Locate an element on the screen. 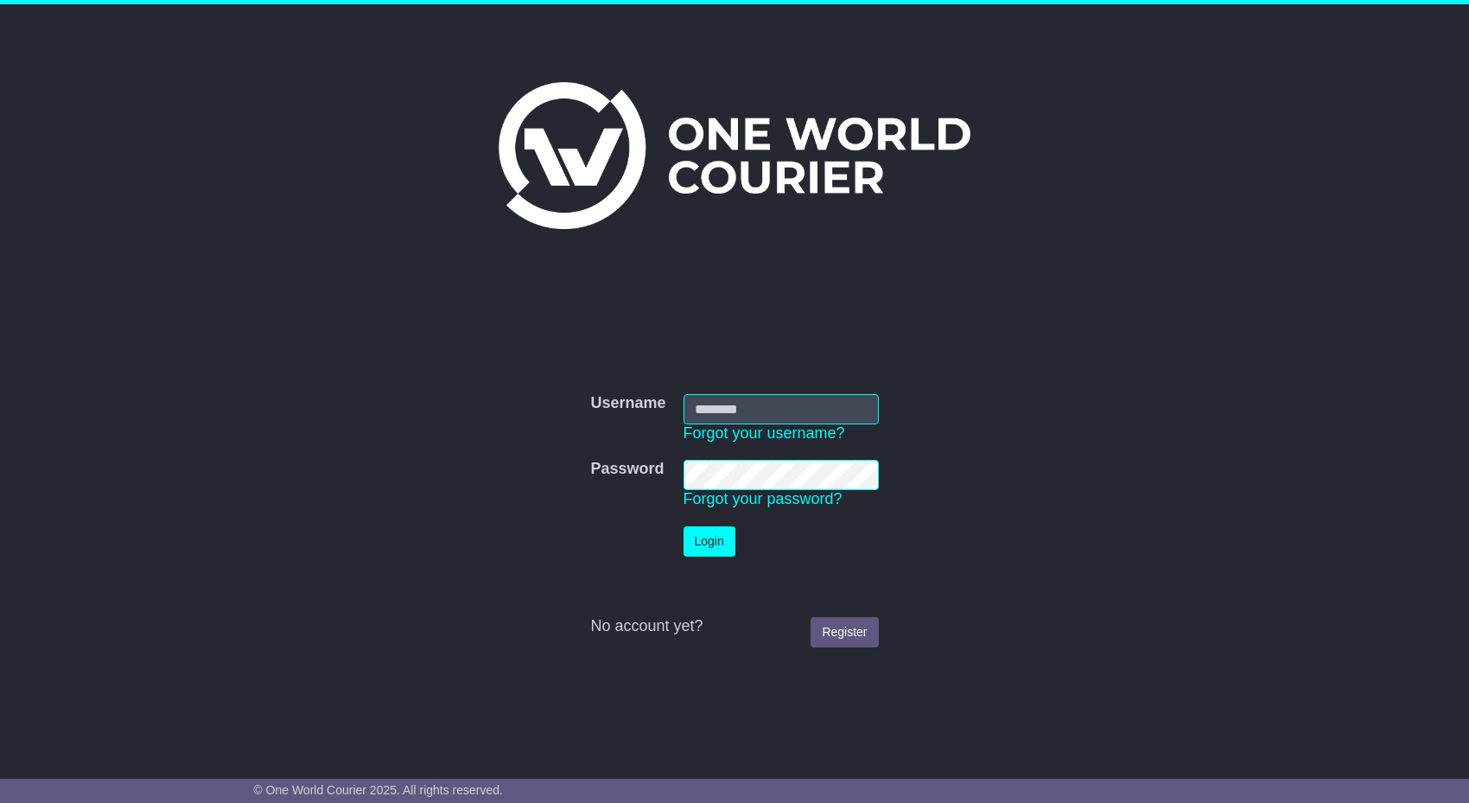  button: Login is located at coordinates (709, 541).